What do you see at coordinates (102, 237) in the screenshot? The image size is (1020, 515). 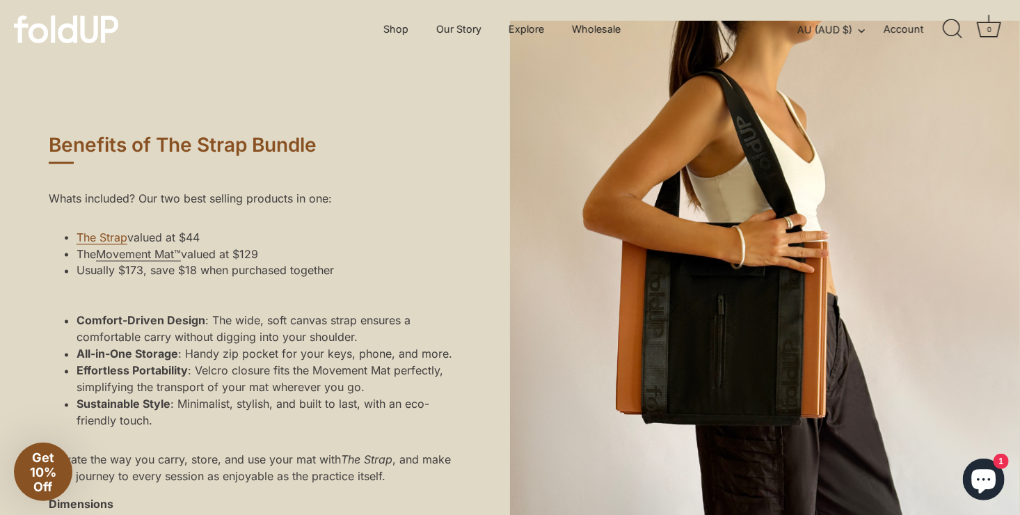 I see `a: The Strap` at bounding box center [102, 237].